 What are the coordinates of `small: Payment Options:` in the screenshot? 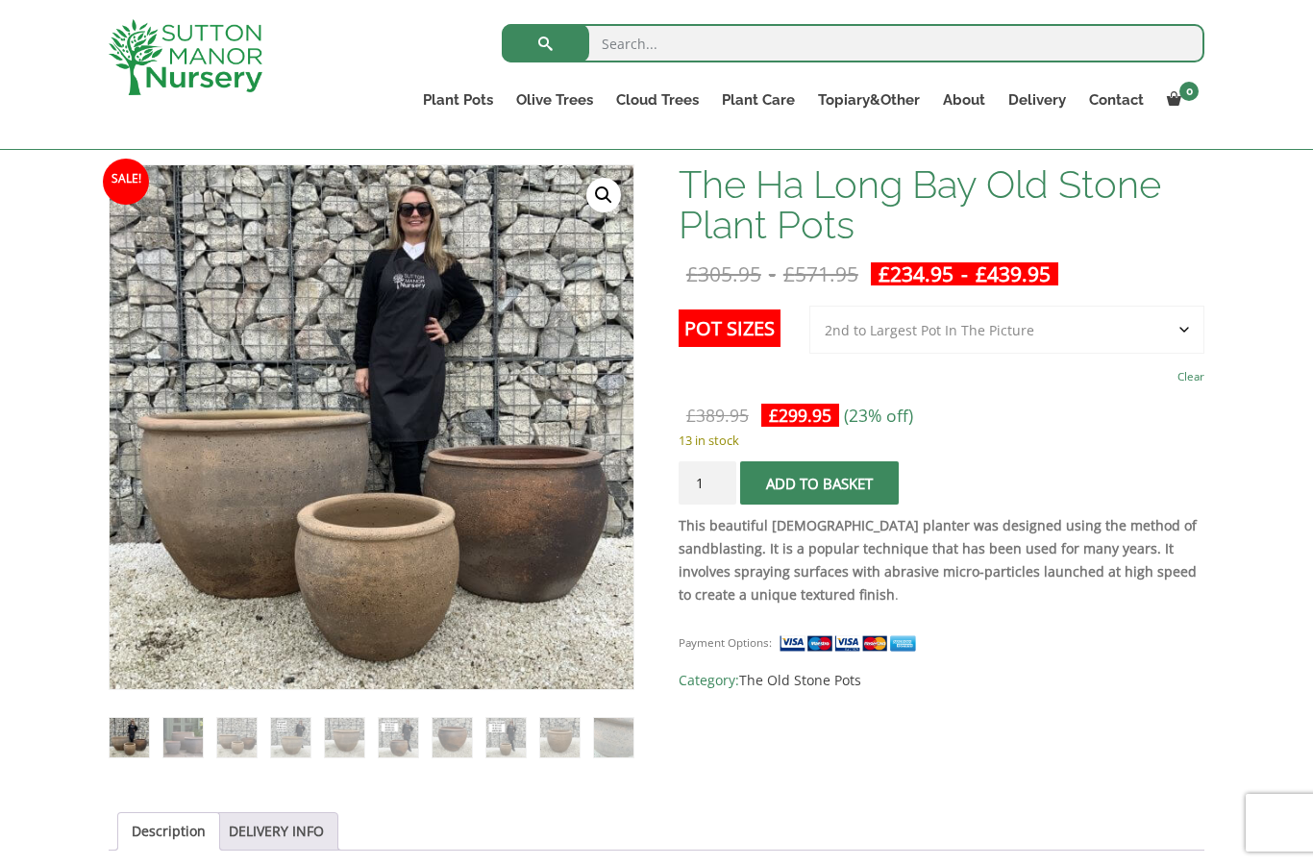 It's located at (725, 642).